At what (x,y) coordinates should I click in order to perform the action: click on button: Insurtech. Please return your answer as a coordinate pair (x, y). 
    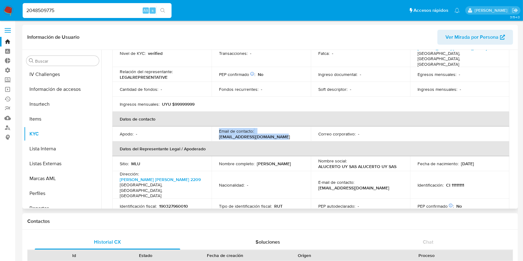
    Looking at the image, I should click on (63, 104).